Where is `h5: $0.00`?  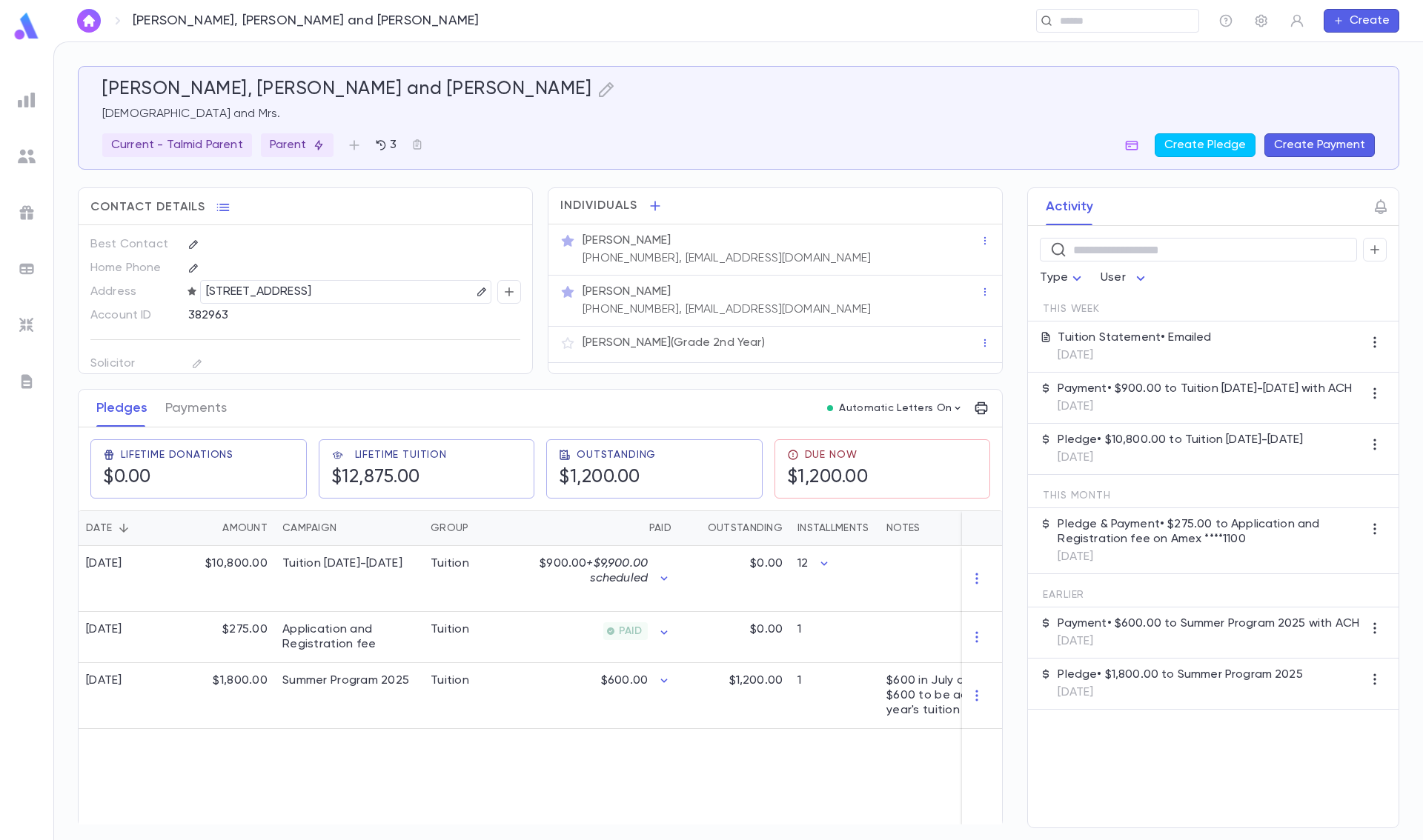
h5: $0.00 is located at coordinates (168, 478).